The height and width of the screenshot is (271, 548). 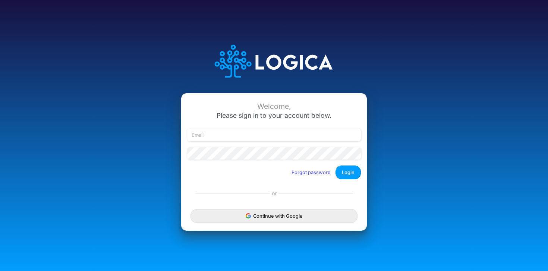 I want to click on button: Login, so click(x=348, y=172).